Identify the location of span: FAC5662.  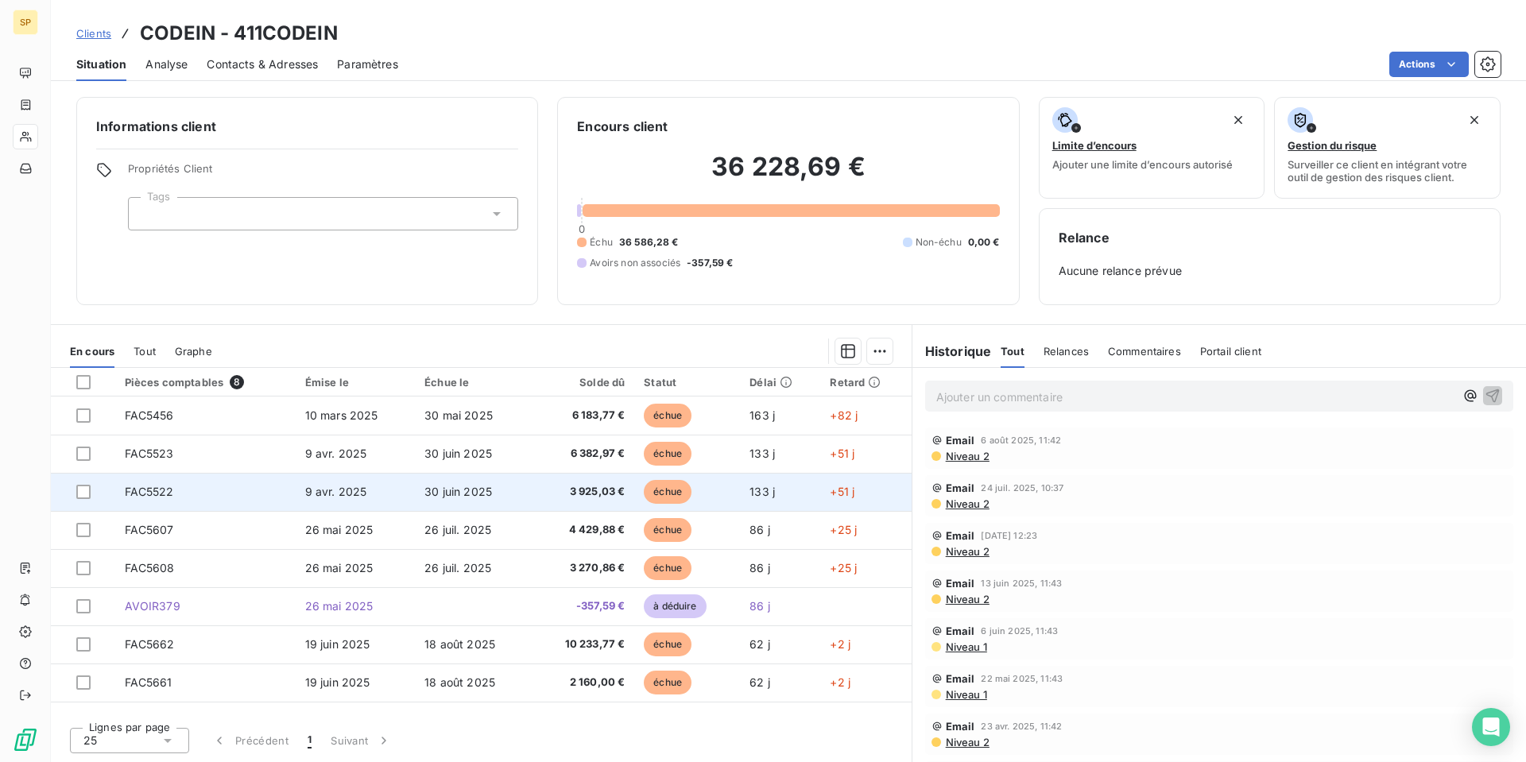
(149, 644).